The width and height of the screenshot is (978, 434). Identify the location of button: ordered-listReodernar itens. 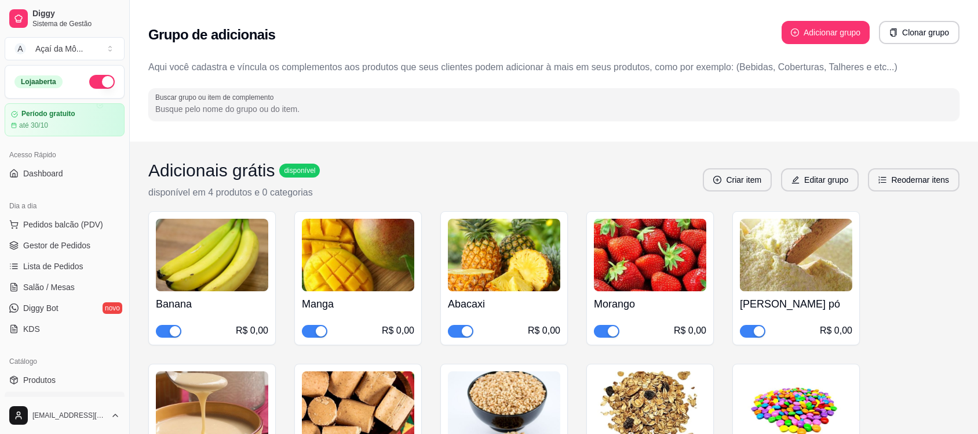
(914, 180).